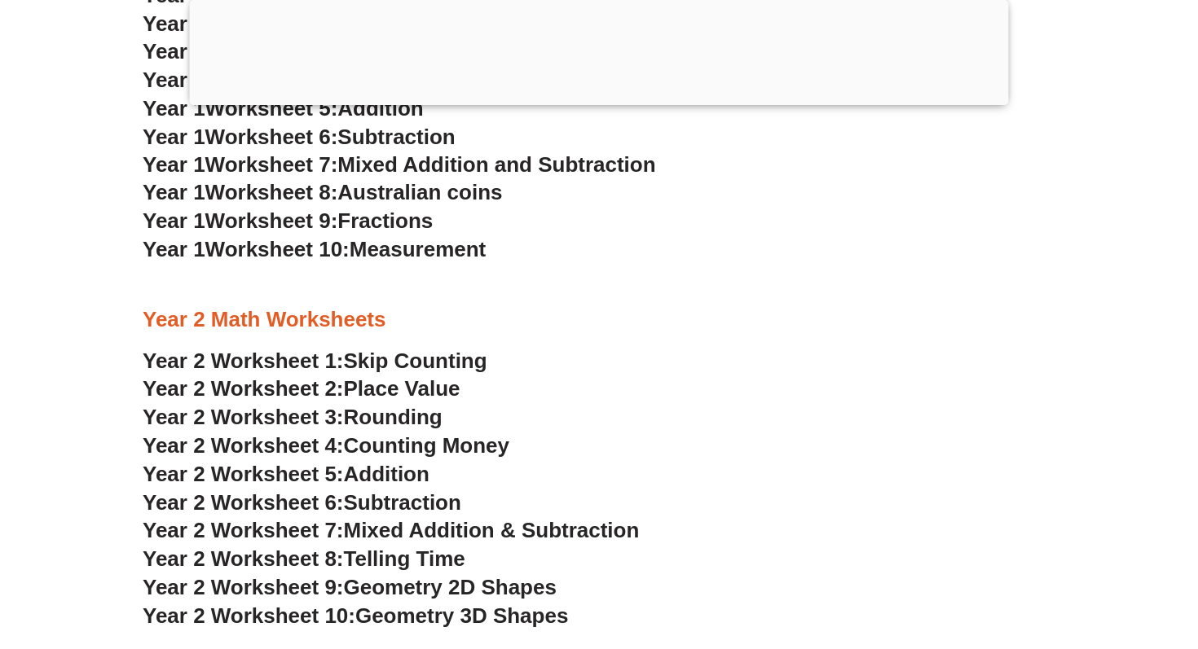 The height and width of the screenshot is (649, 1198). What do you see at coordinates (271, 108) in the screenshot?
I see `span: Worksheet 5:` at bounding box center [271, 108].